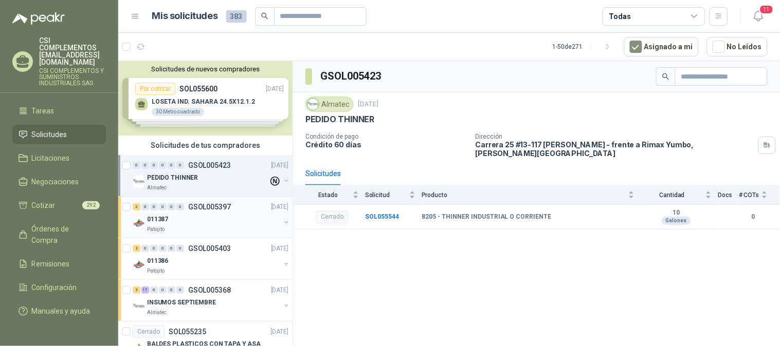  I want to click on p: GSOL005423, so click(209, 165).